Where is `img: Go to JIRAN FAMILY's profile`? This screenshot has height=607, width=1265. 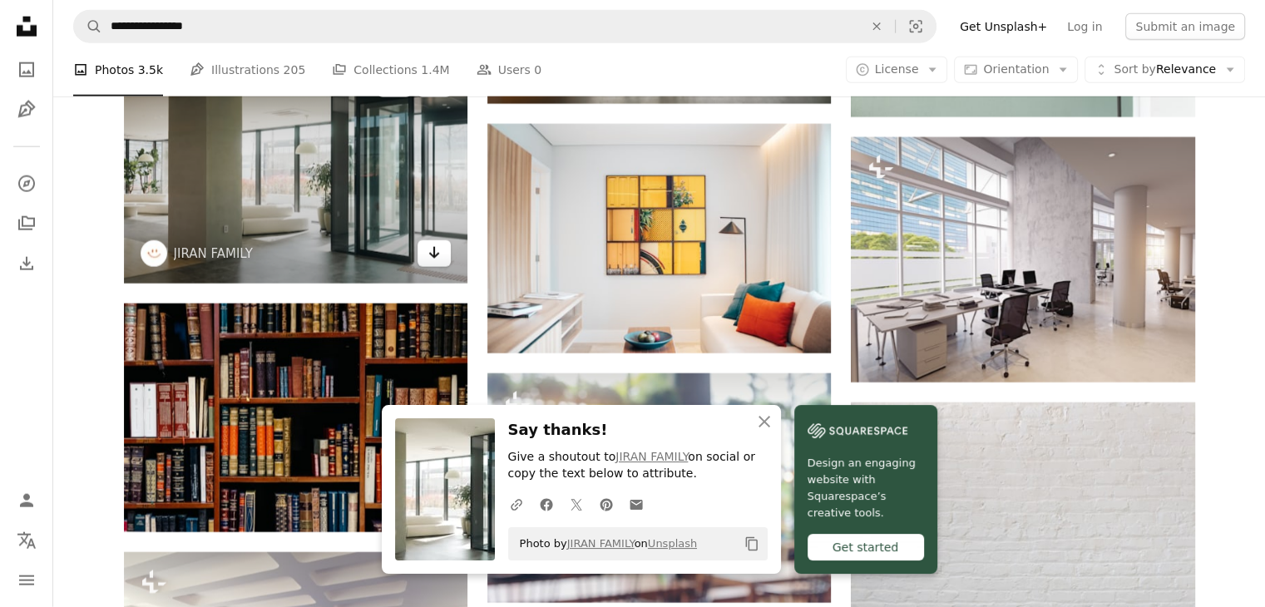 img: Go to JIRAN FAMILY's profile is located at coordinates (154, 254).